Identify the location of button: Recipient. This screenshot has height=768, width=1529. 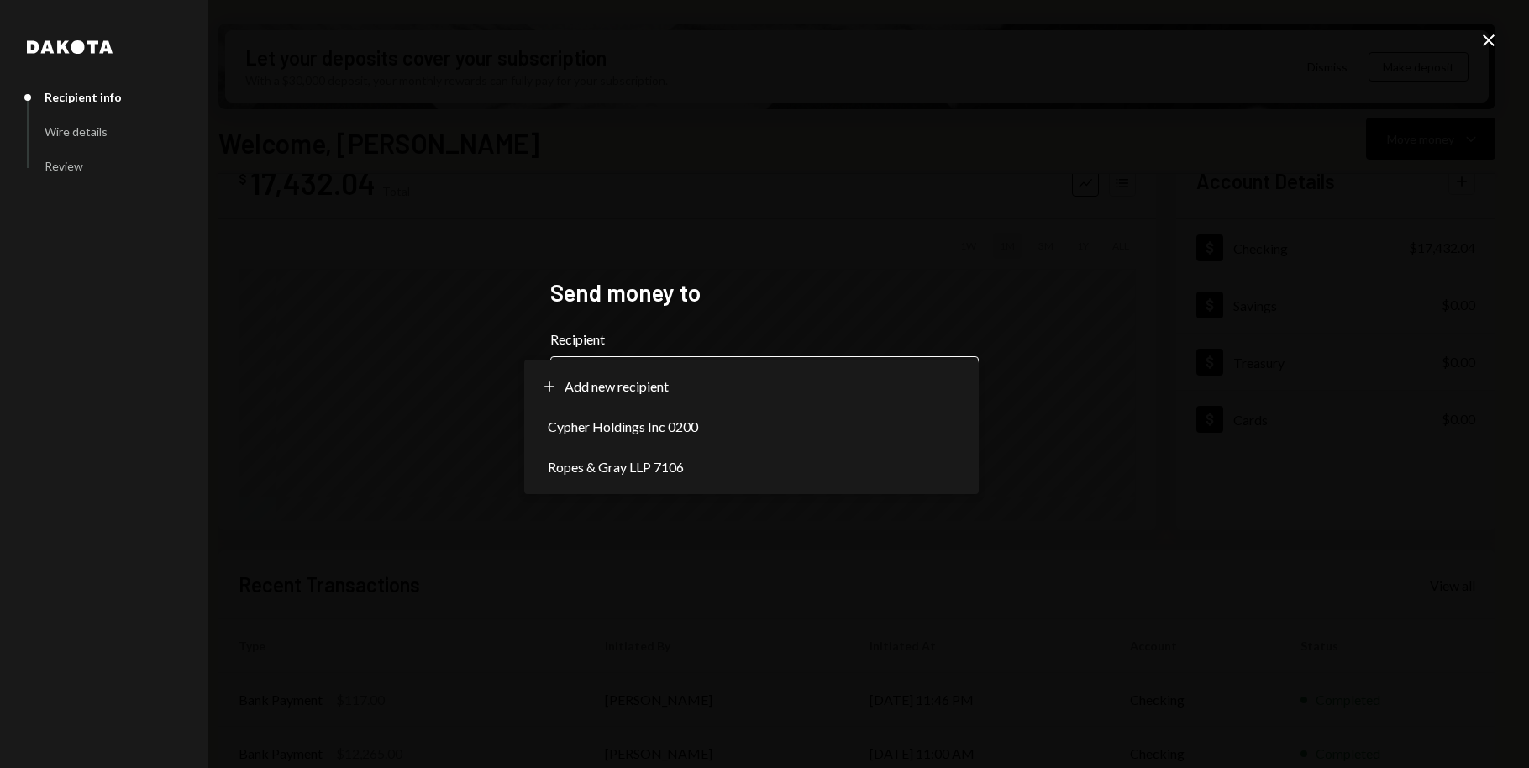
(764, 380).